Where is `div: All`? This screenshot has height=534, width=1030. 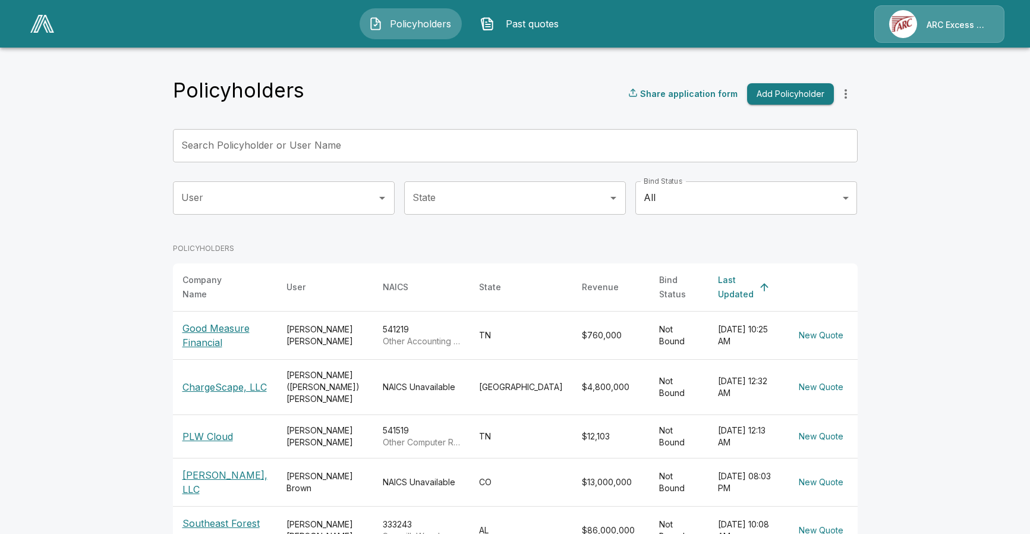
div: All is located at coordinates (746, 198).